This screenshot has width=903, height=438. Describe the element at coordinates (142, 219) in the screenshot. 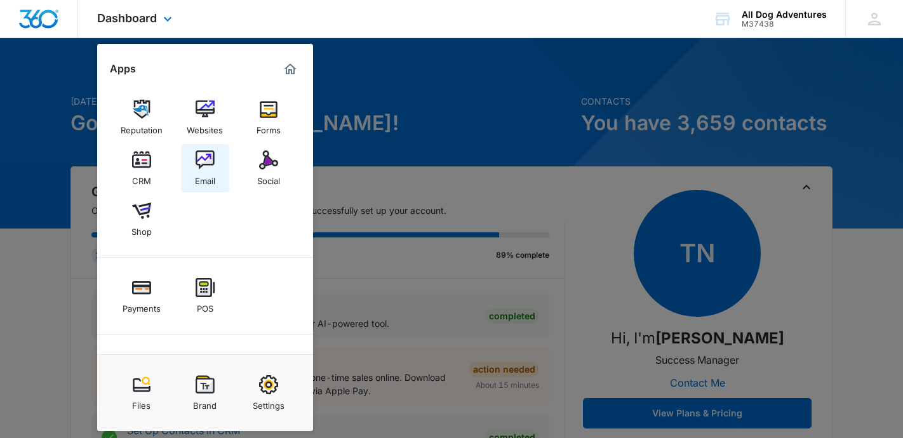

I see `a: Shop` at that location.